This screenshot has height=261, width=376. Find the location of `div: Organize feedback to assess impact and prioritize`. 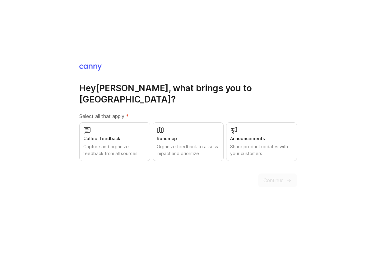

div: Organize feedback to assess impact and prioritize is located at coordinates (188, 150).